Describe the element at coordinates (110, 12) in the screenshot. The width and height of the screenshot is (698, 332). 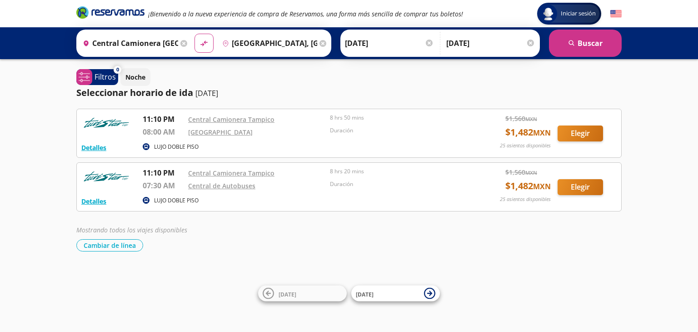
I see `i: Brand Logo` at that location.